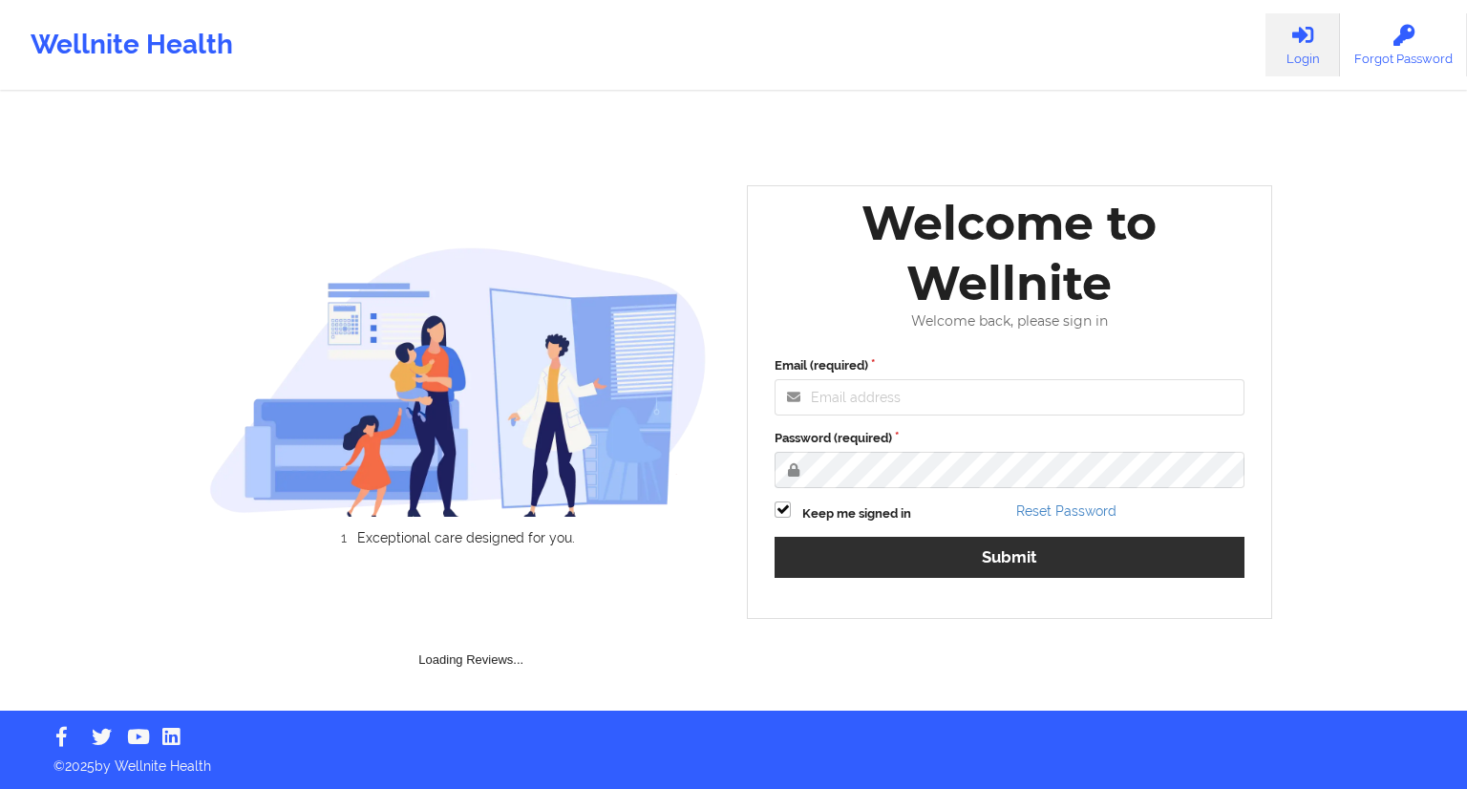 Image resolution: width=1467 pixels, height=789 pixels. I want to click on label: Email (required), so click(1010, 366).